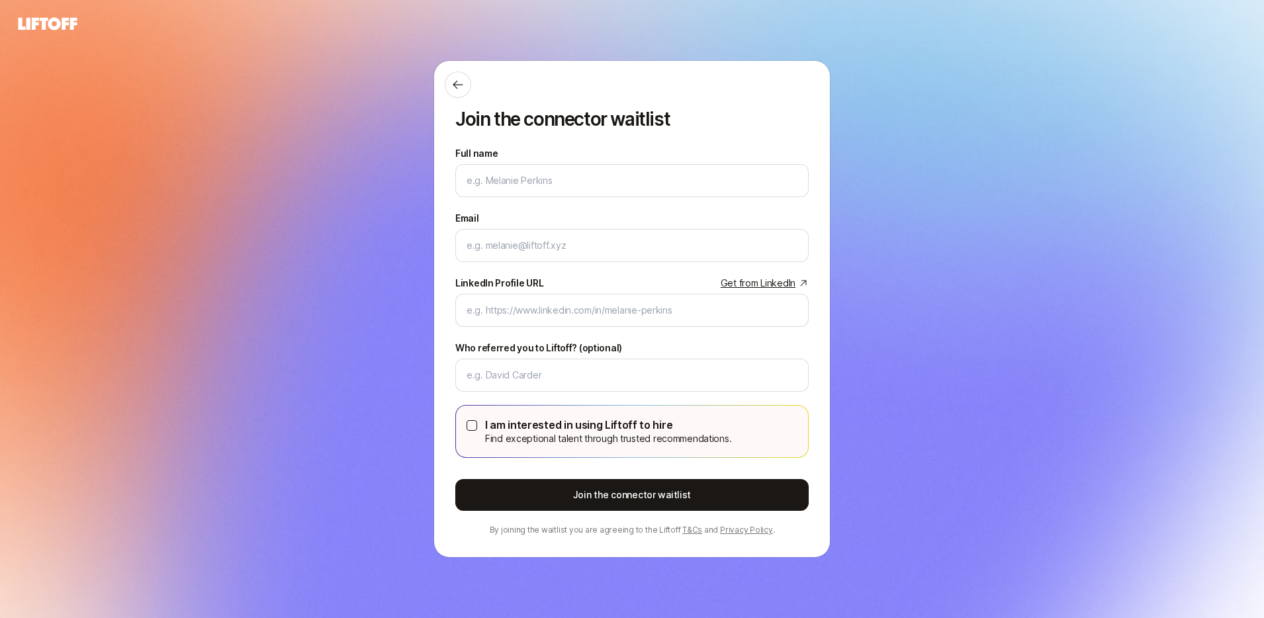  What do you see at coordinates (499, 283) in the screenshot?
I see `div: LinkedIn Profile URL` at bounding box center [499, 283].